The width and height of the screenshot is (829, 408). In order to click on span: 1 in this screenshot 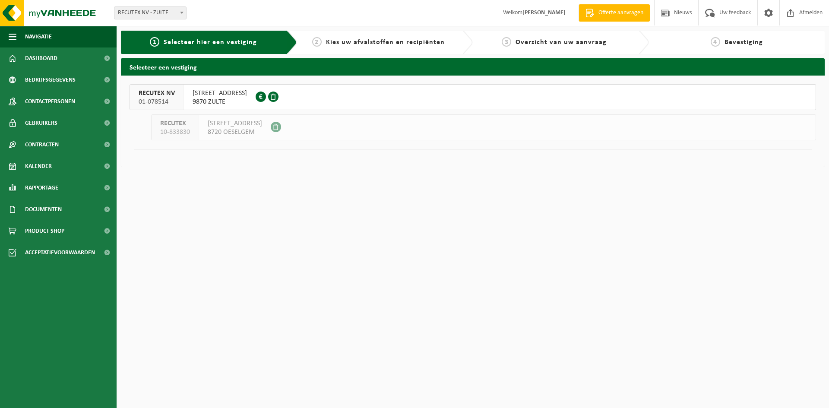, I will do `click(155, 42)`.